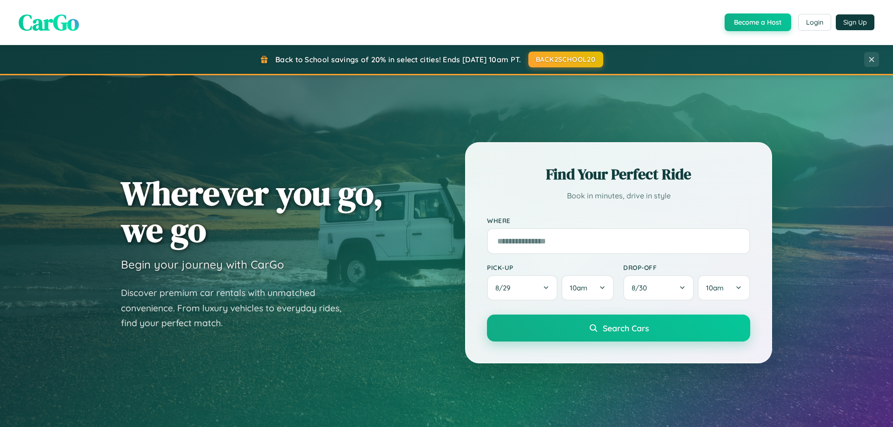 The width and height of the screenshot is (893, 427). I want to click on span: CarGo, so click(49, 22).